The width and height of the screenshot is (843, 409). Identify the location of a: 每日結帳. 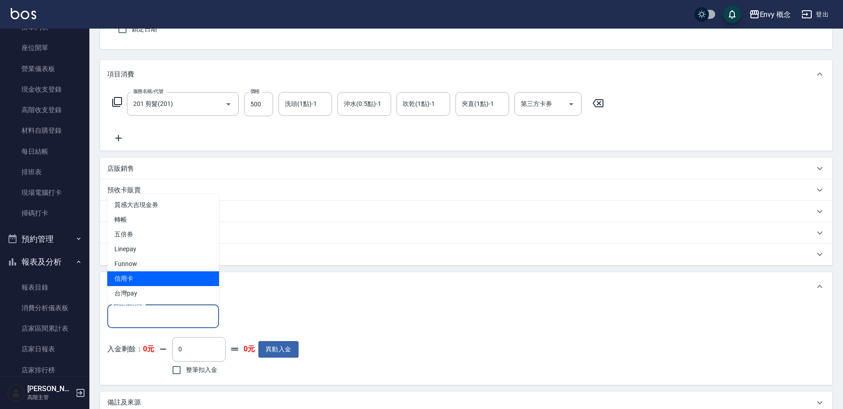
(45, 152).